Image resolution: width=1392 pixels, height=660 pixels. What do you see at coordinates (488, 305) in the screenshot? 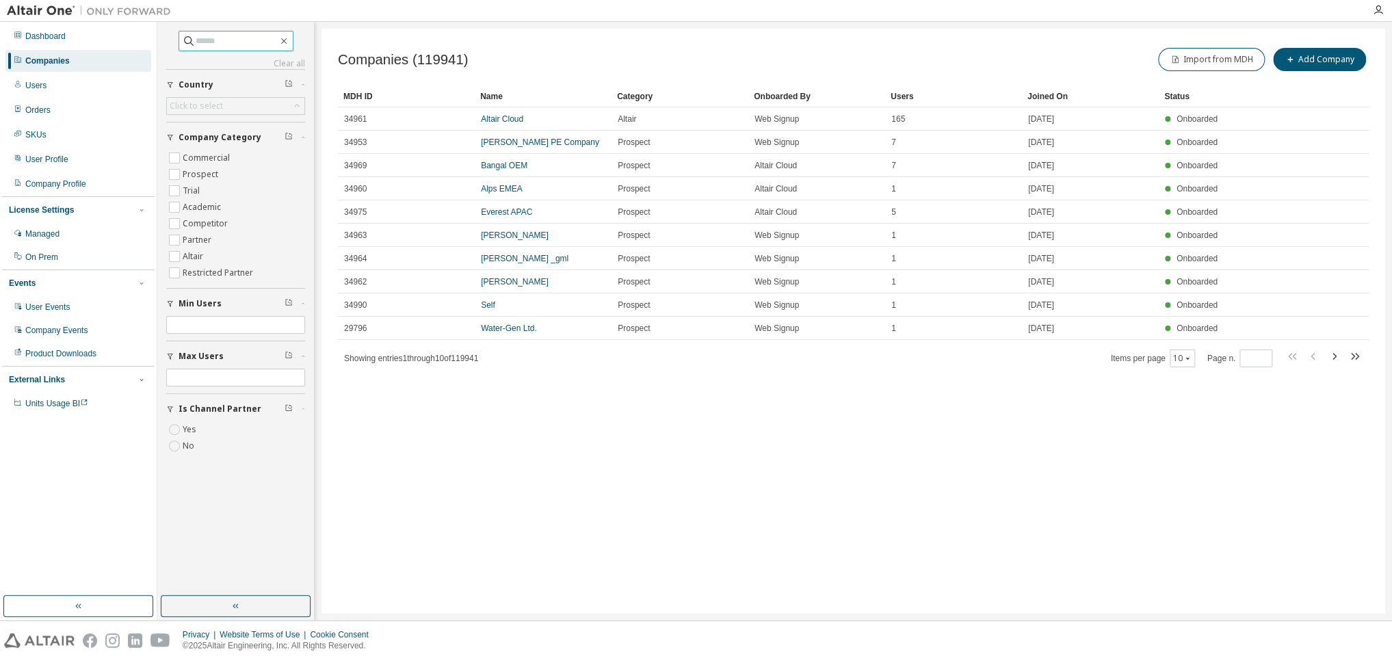
I see `a: Self` at bounding box center [488, 305].